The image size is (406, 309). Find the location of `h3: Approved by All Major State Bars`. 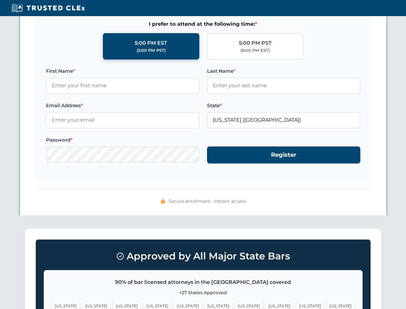

h3: Approved by All Major State Bars is located at coordinates (203, 256).